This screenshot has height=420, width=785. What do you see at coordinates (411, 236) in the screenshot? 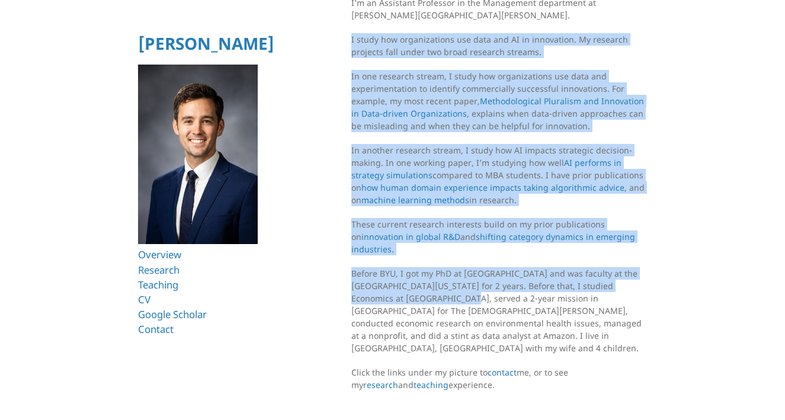
I see `a: innovation in global R&D` at bounding box center [411, 236].